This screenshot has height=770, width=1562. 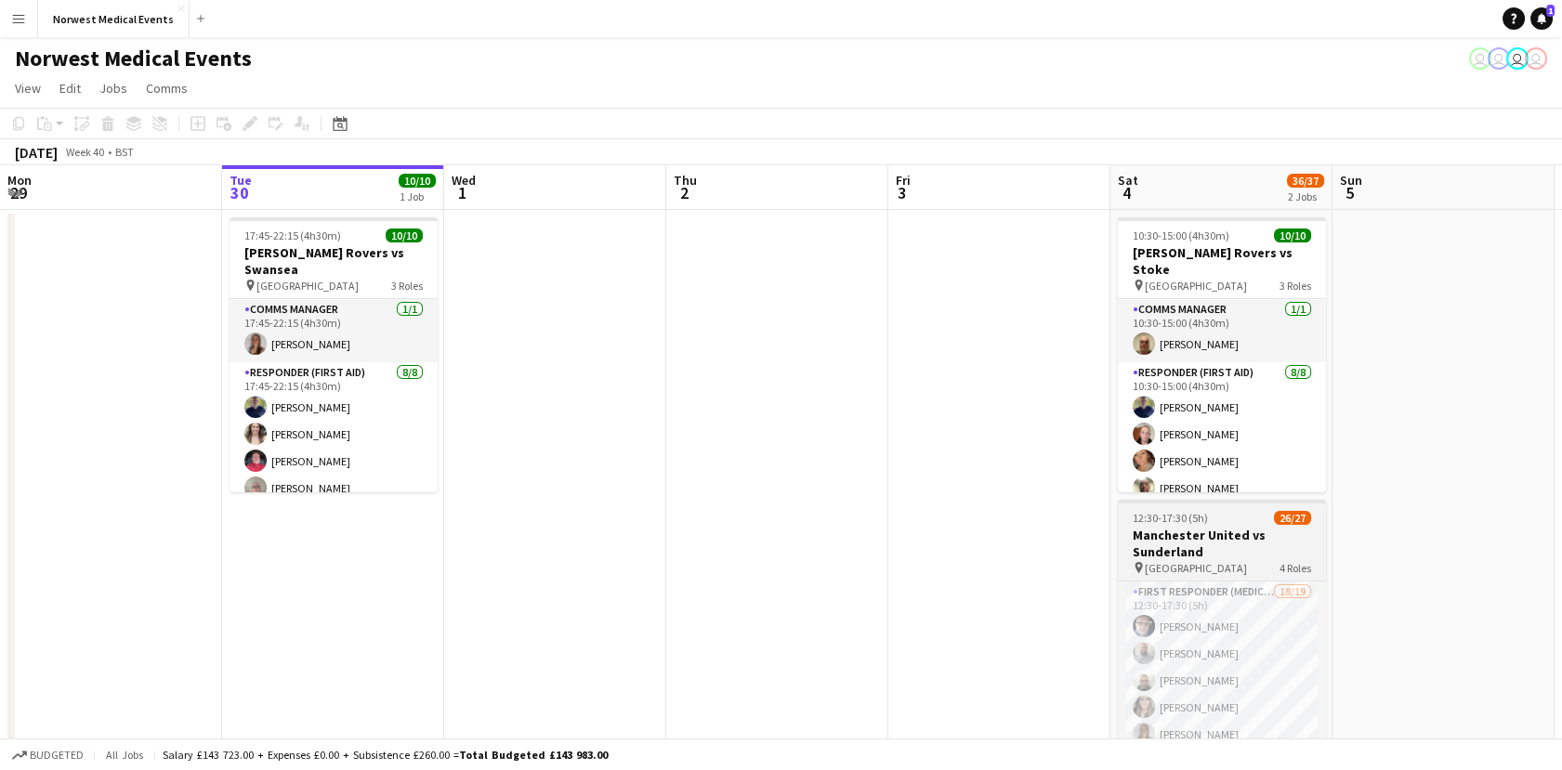 What do you see at coordinates (903, 180) in the screenshot?
I see `span: Fri` at bounding box center [903, 180].